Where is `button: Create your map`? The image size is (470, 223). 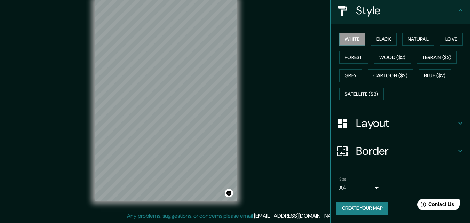
button: Create your map is located at coordinates (362, 208).